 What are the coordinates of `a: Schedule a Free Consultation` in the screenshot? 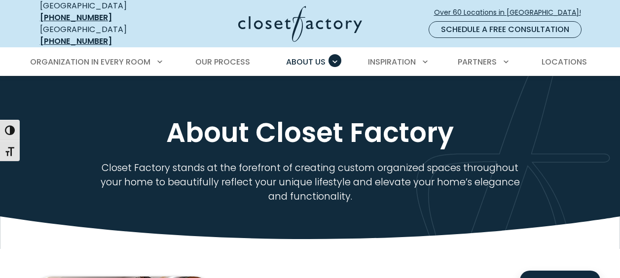 It's located at (505, 30).